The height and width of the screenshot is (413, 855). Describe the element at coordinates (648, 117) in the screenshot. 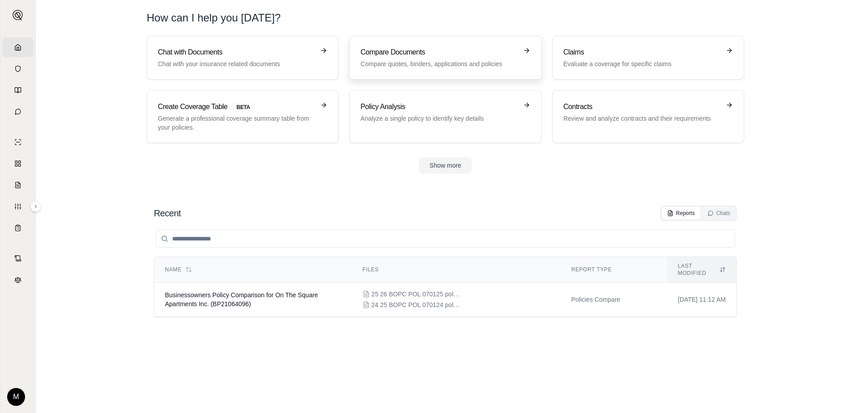

I see `a: ContractsReview and analyze contracts and their requirements` at that location.